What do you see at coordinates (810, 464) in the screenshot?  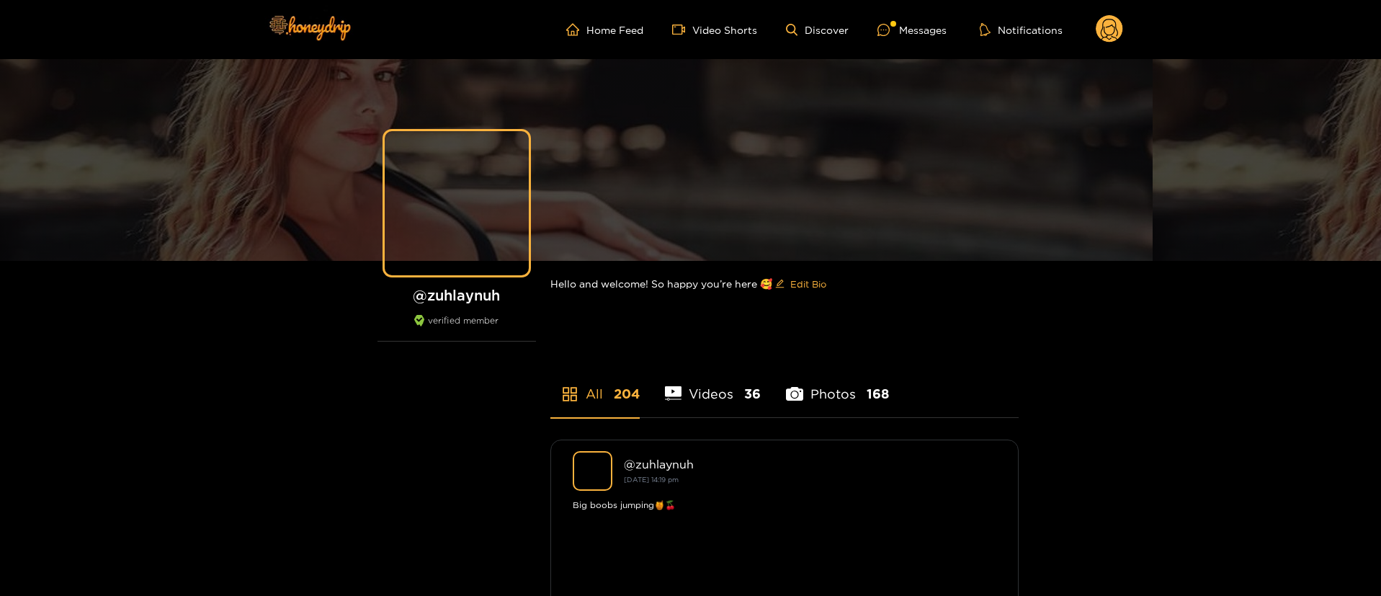 I see `div: @ zuhlaynuh` at bounding box center [810, 464].